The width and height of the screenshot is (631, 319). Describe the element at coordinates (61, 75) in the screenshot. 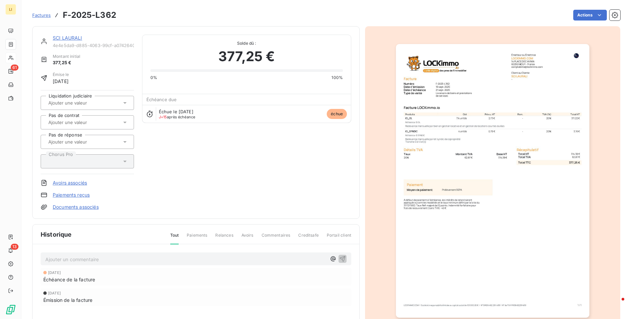

I see `span: Émise le` at that location.